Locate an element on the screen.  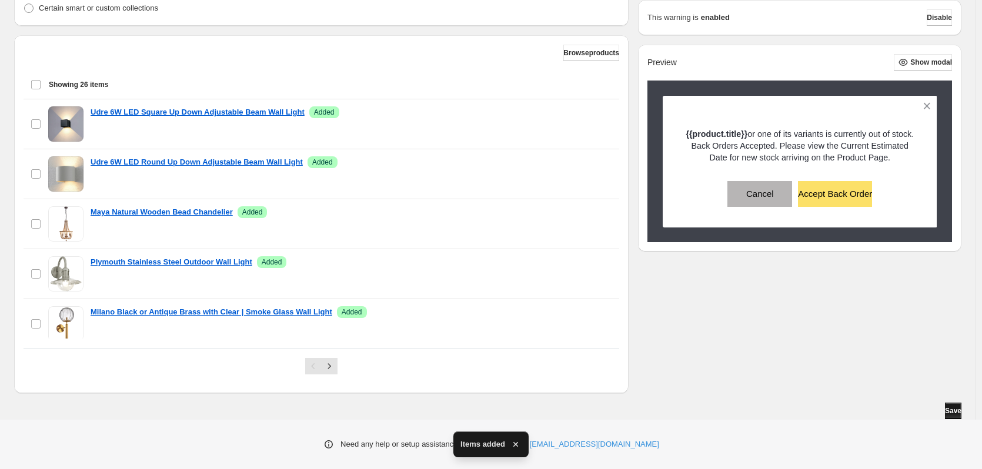
span: Items added is located at coordinates (483, 445).